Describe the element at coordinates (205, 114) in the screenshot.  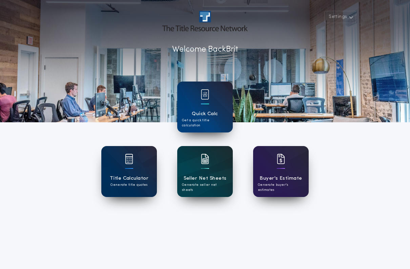
I see `h1: Quick Calc` at that location.